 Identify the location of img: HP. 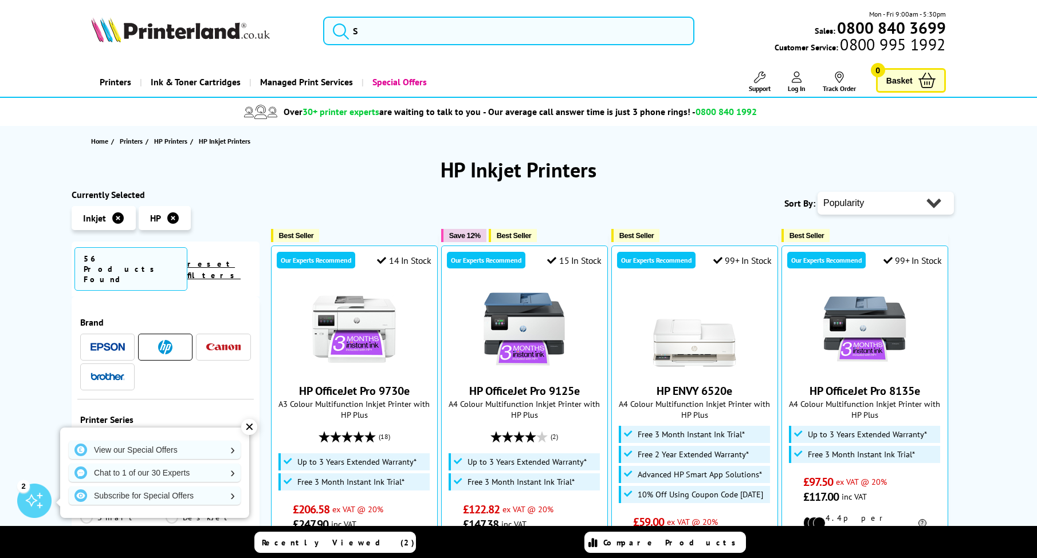
(165, 347).